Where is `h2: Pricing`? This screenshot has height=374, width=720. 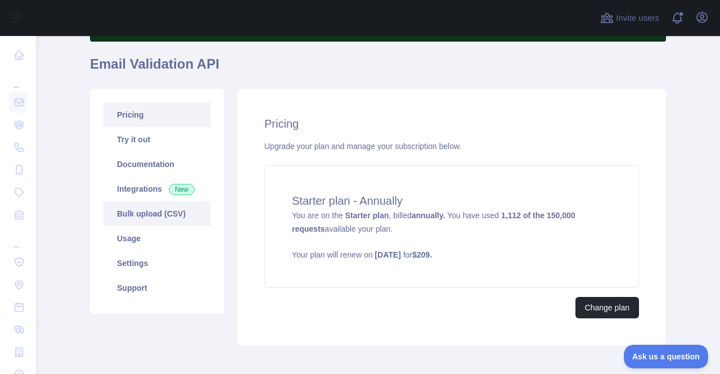 h2: Pricing is located at coordinates (452, 124).